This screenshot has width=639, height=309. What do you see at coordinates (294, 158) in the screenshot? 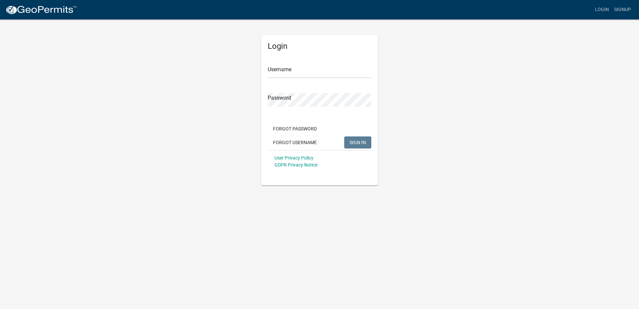
I see `a: User Privacy Policy` at bounding box center [294, 158].